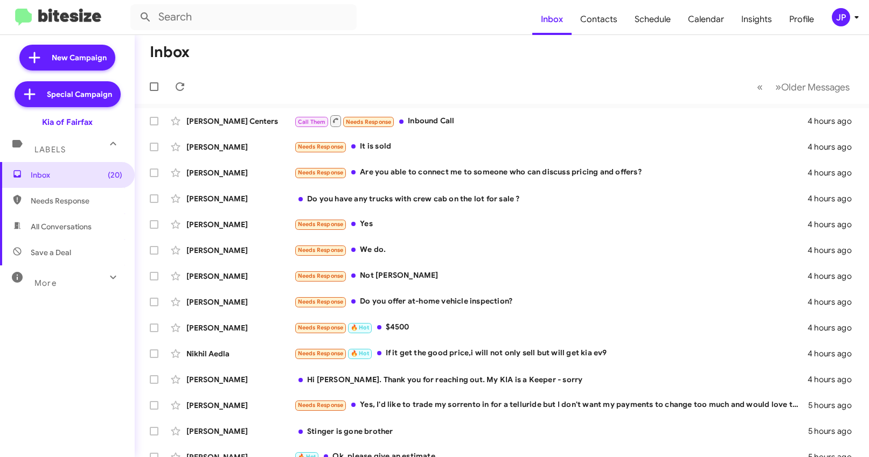 The width and height of the screenshot is (869, 457). I want to click on div: Yes, so click(550, 224).